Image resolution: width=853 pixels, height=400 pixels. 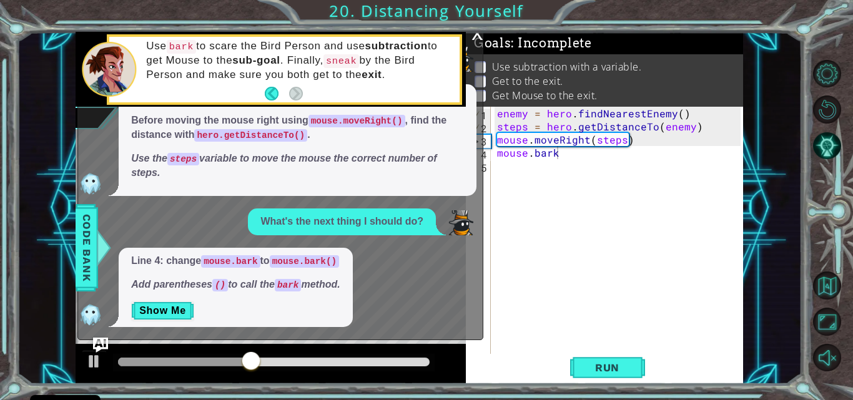 What do you see at coordinates (533, 43) in the screenshot?
I see `span: Goals` at bounding box center [533, 43].